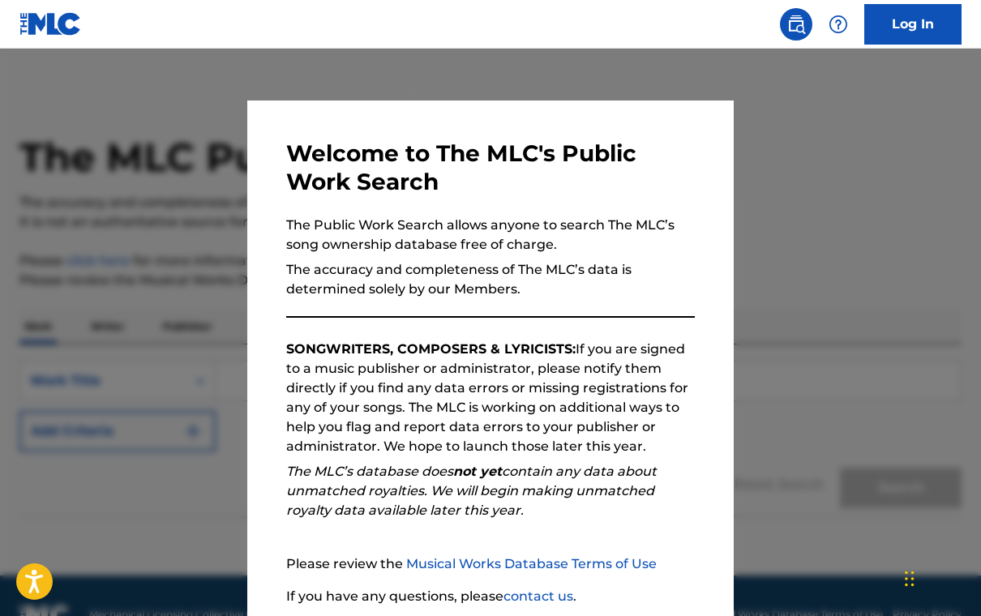 Image resolution: width=981 pixels, height=616 pixels. I want to click on a: contact us, so click(539, 596).